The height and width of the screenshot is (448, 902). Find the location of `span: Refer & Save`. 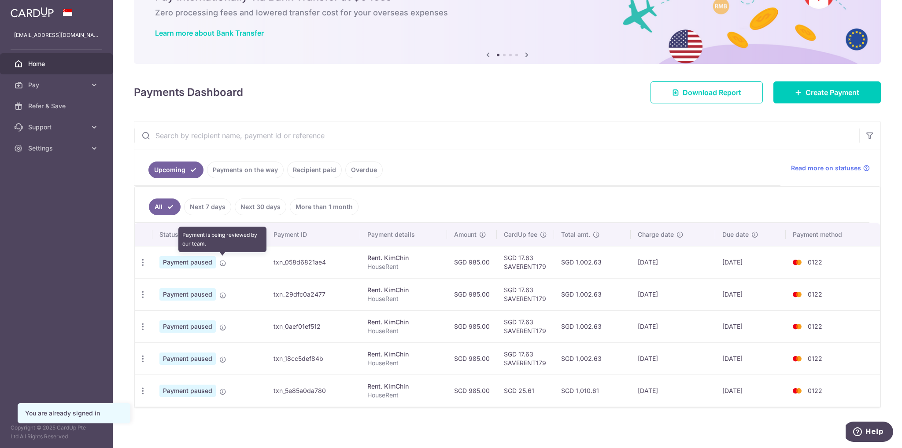

span: Refer & Save is located at coordinates (57, 106).